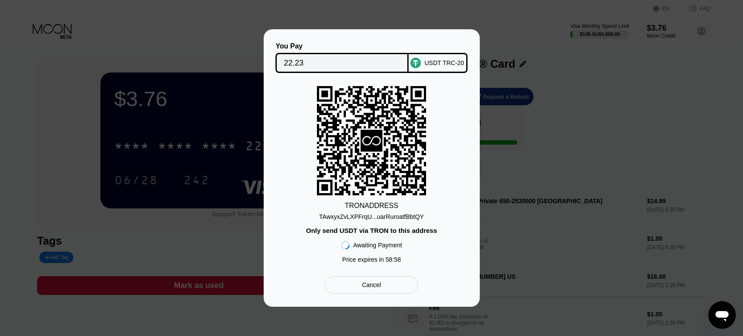 This screenshot has height=336, width=743. I want to click on div: Price expires in, so click(371, 259).